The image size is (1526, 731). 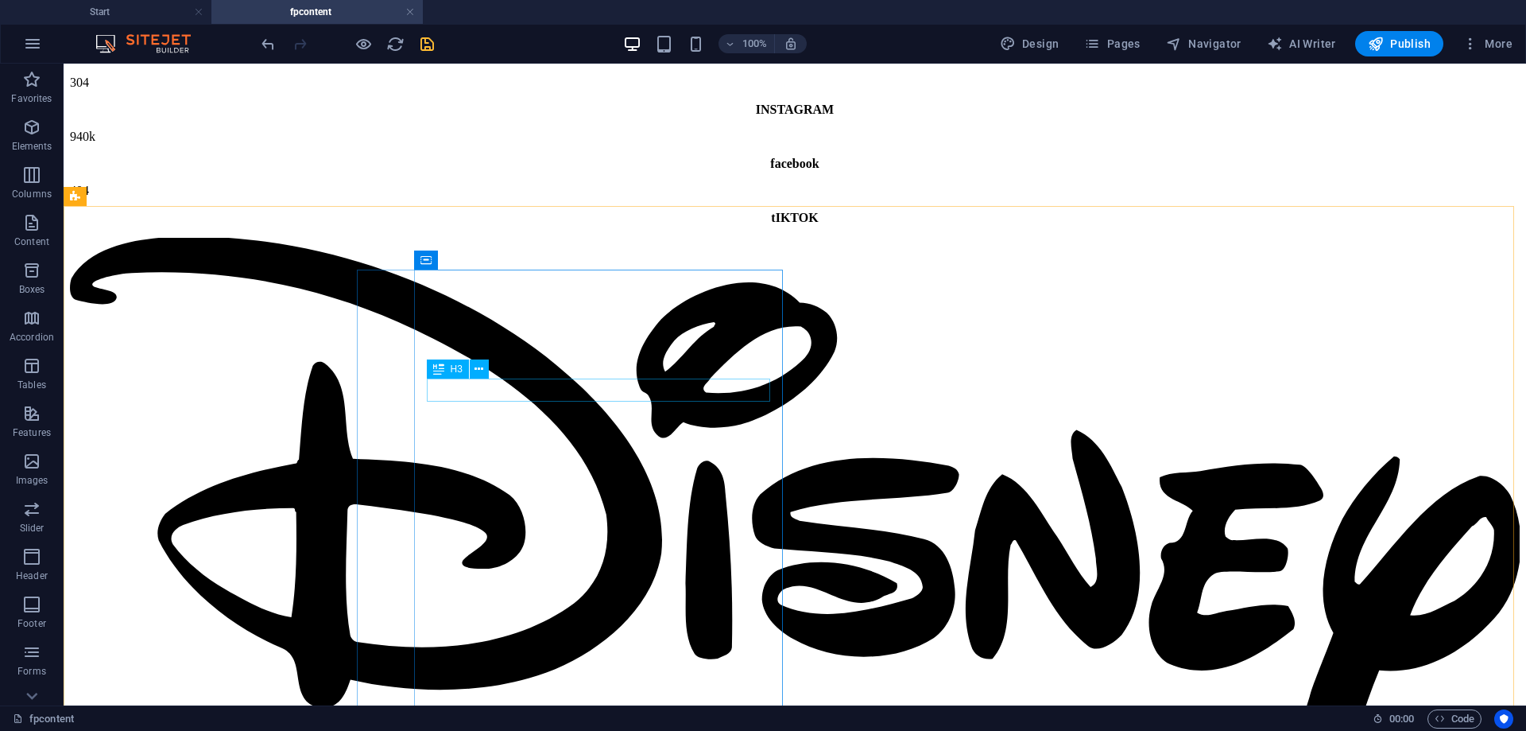 I want to click on p: Header, so click(x=32, y=576).